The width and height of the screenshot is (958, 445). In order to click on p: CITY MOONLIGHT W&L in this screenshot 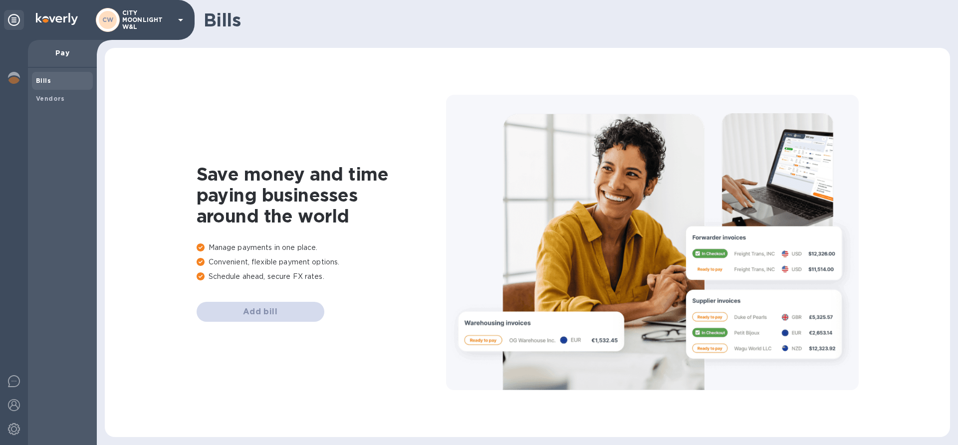, I will do `click(147, 20)`.